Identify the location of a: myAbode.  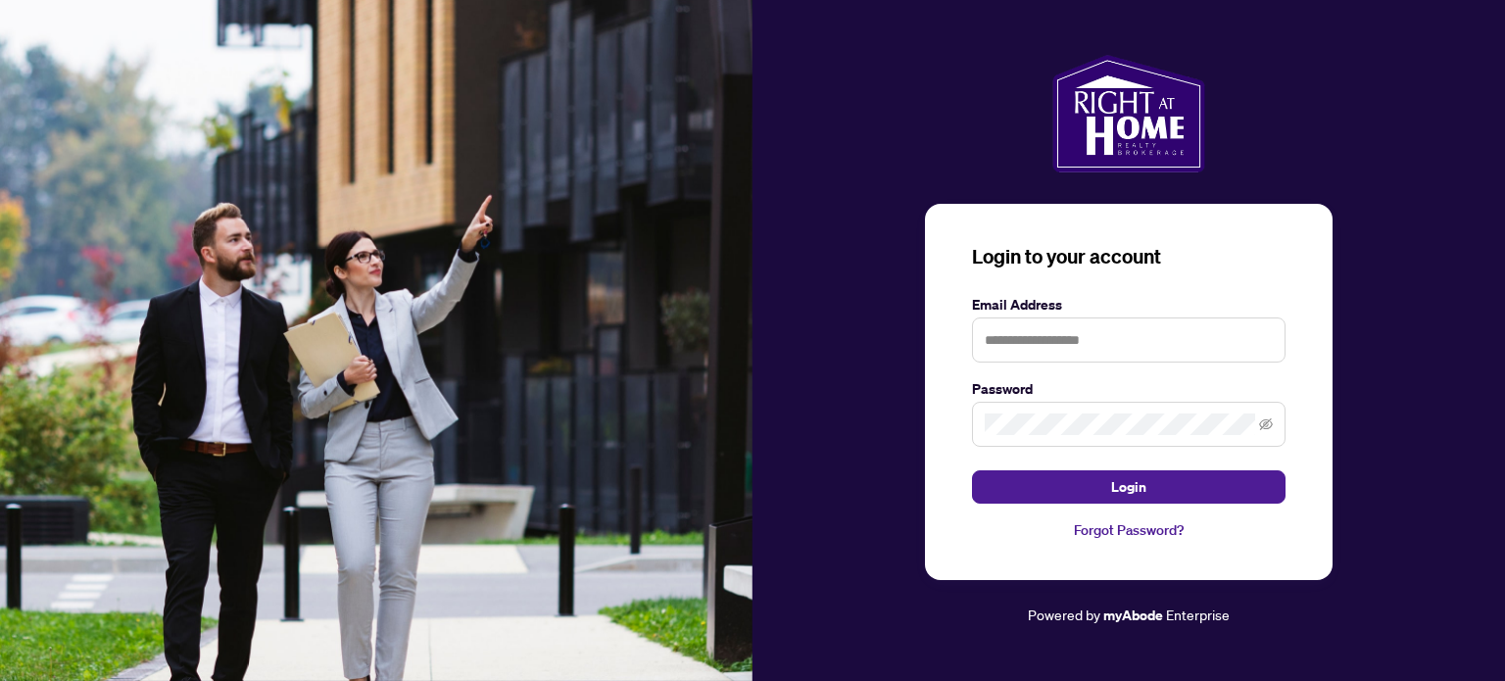
(1133, 615).